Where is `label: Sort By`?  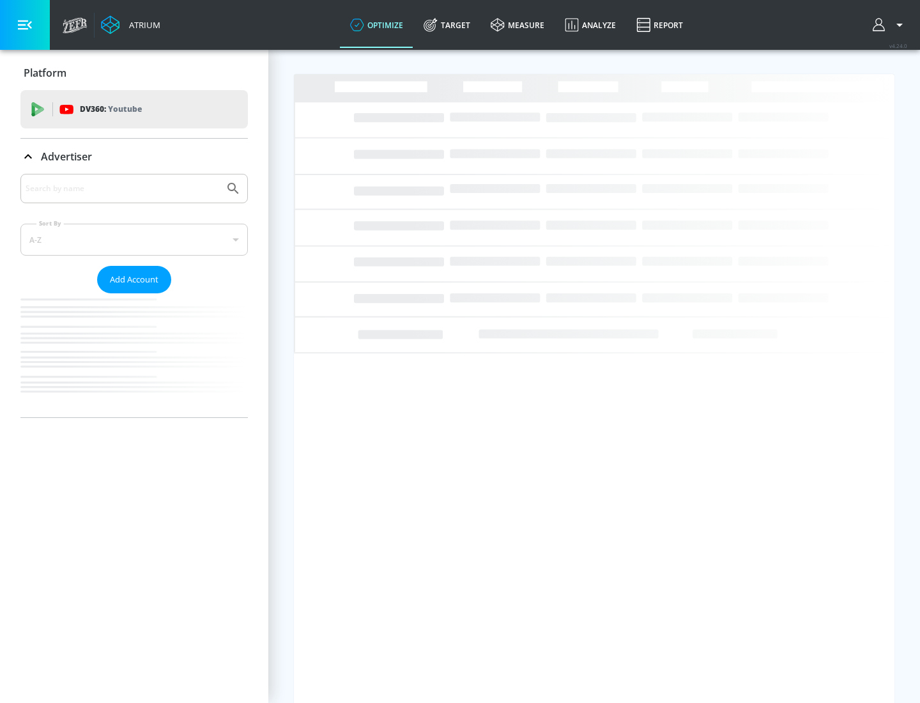
label: Sort By is located at coordinates (50, 223).